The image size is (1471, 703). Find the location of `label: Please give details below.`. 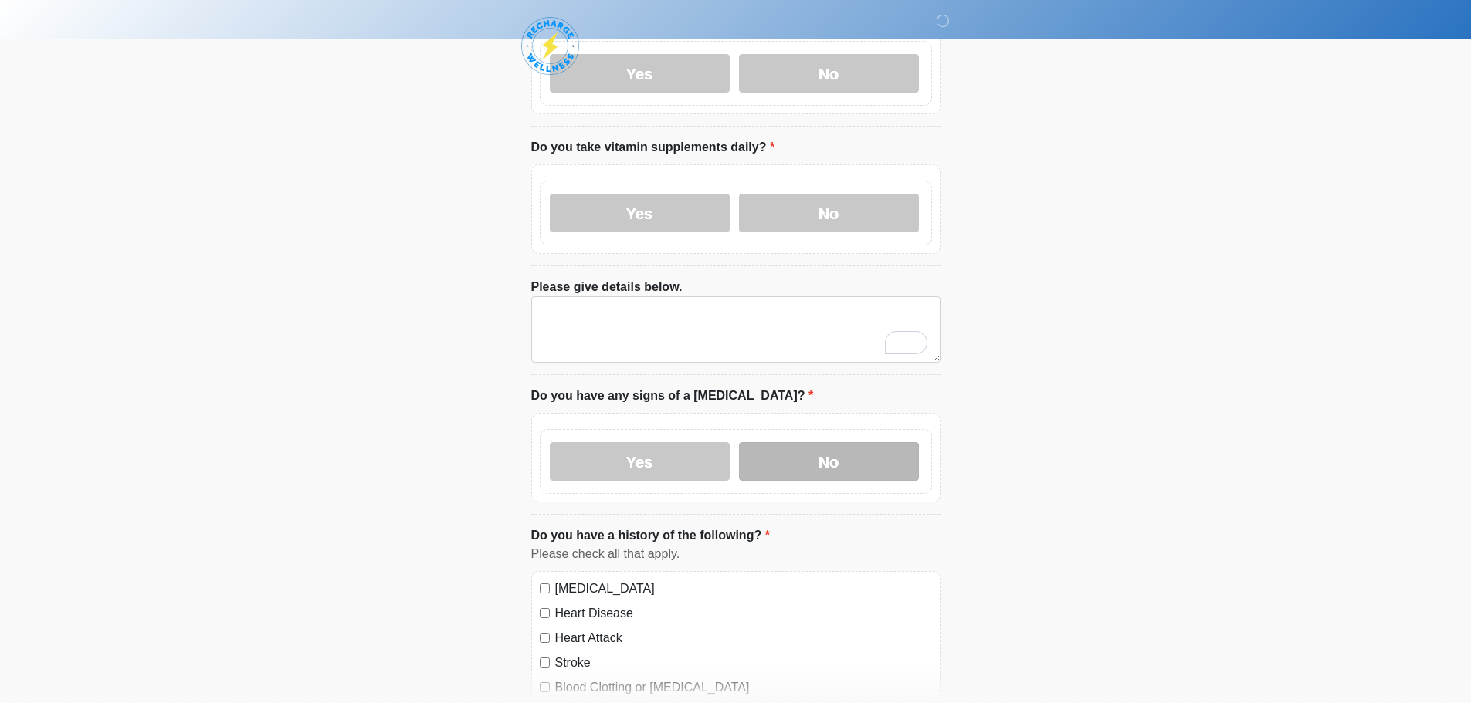

label: Please give details below. is located at coordinates (607, 287).